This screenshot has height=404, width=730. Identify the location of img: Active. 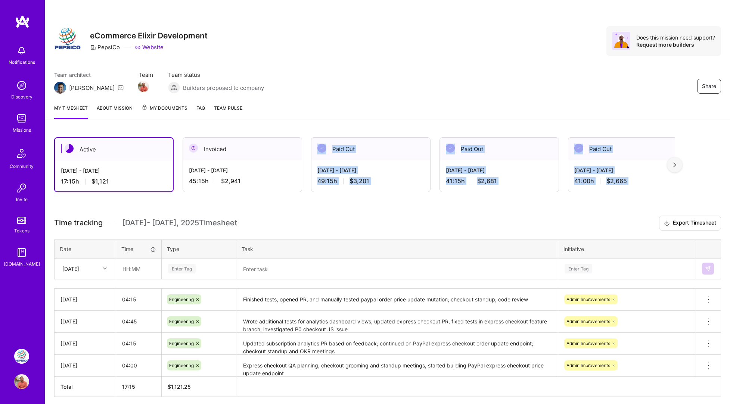
(69, 149).